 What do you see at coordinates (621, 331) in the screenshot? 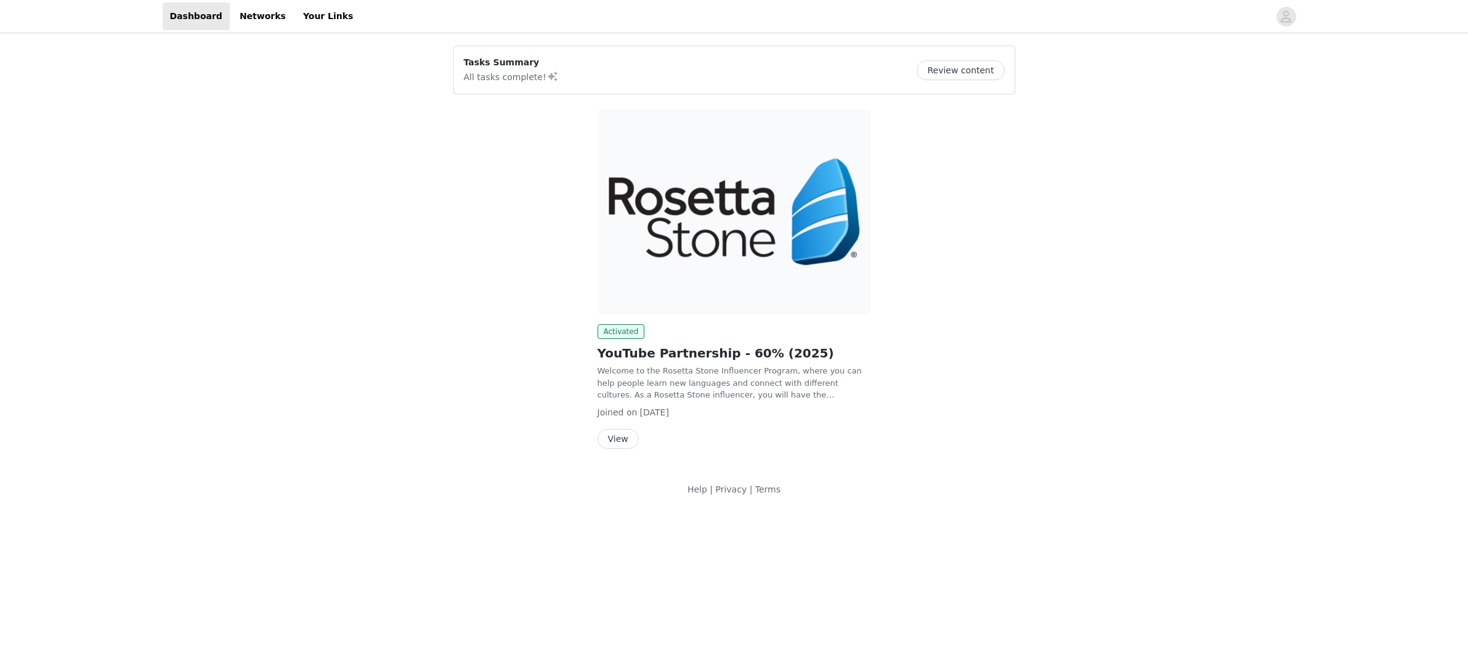
I see `span: Activated` at bounding box center [621, 331].